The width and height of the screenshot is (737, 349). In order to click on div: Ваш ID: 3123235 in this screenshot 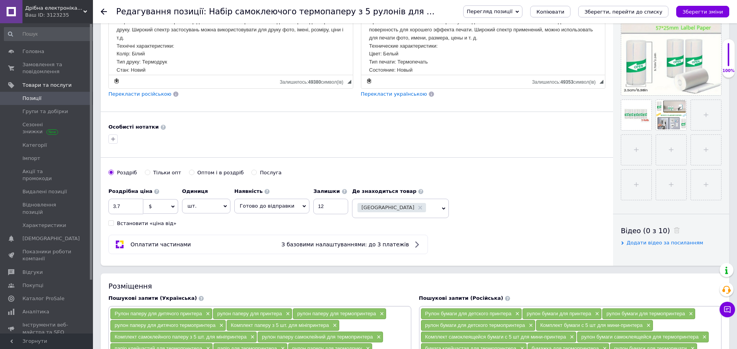, I will do `click(59, 15)`.